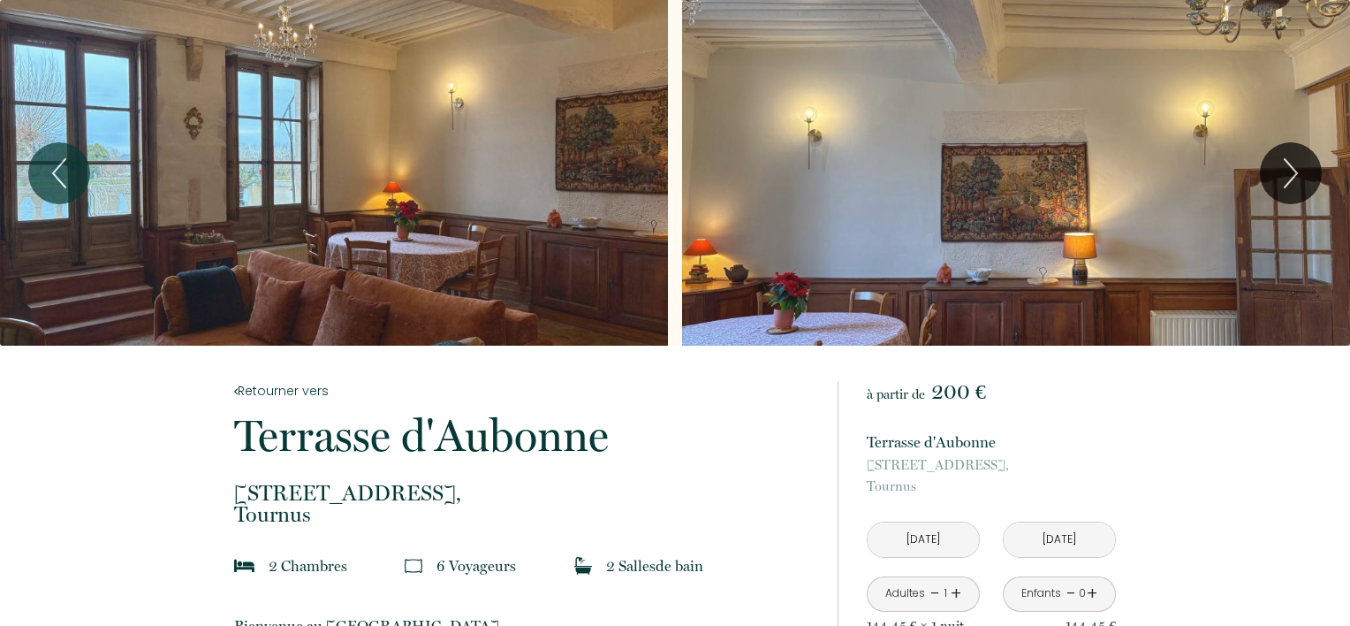 The width and height of the screenshot is (1350, 626). Describe the element at coordinates (945, 593) in the screenshot. I see `div: 1` at that location.